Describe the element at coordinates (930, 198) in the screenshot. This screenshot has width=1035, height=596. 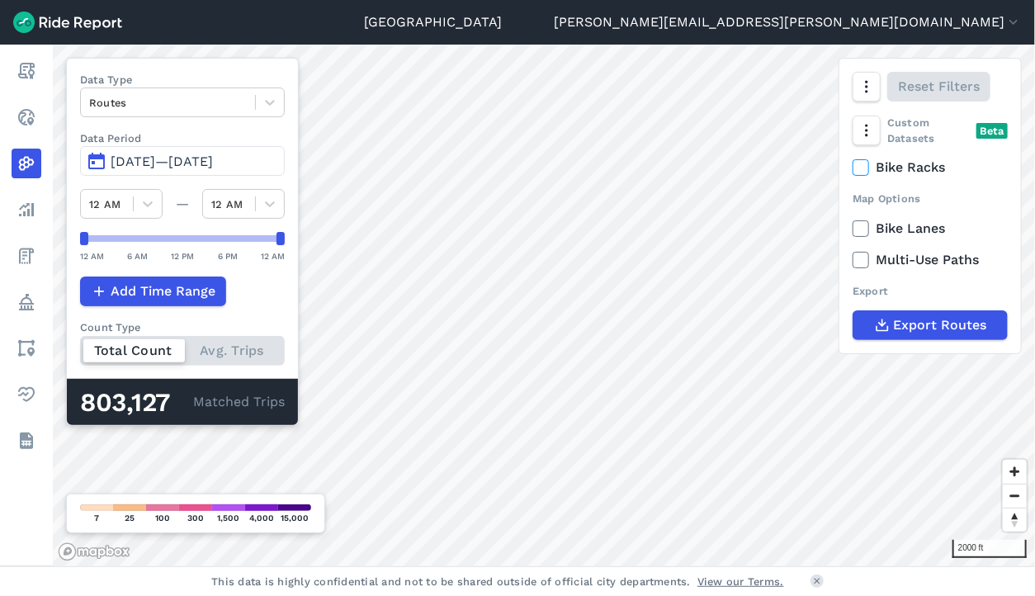
I see `div: Map Options` at that location.